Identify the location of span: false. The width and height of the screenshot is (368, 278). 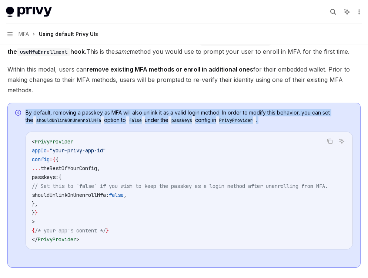
(116, 195).